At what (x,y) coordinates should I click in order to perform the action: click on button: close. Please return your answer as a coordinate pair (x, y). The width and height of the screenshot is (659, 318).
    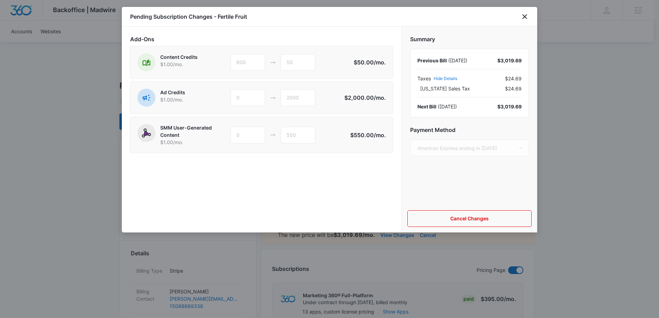
    Looking at the image, I should click on (525, 17).